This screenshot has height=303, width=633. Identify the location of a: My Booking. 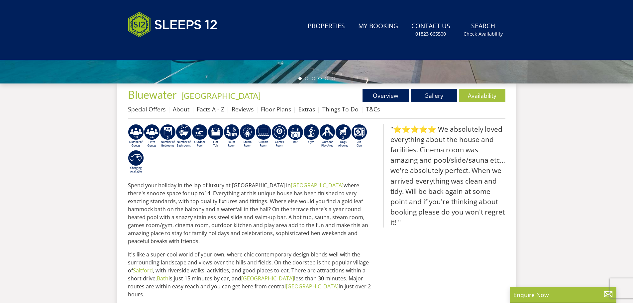
(378, 26).